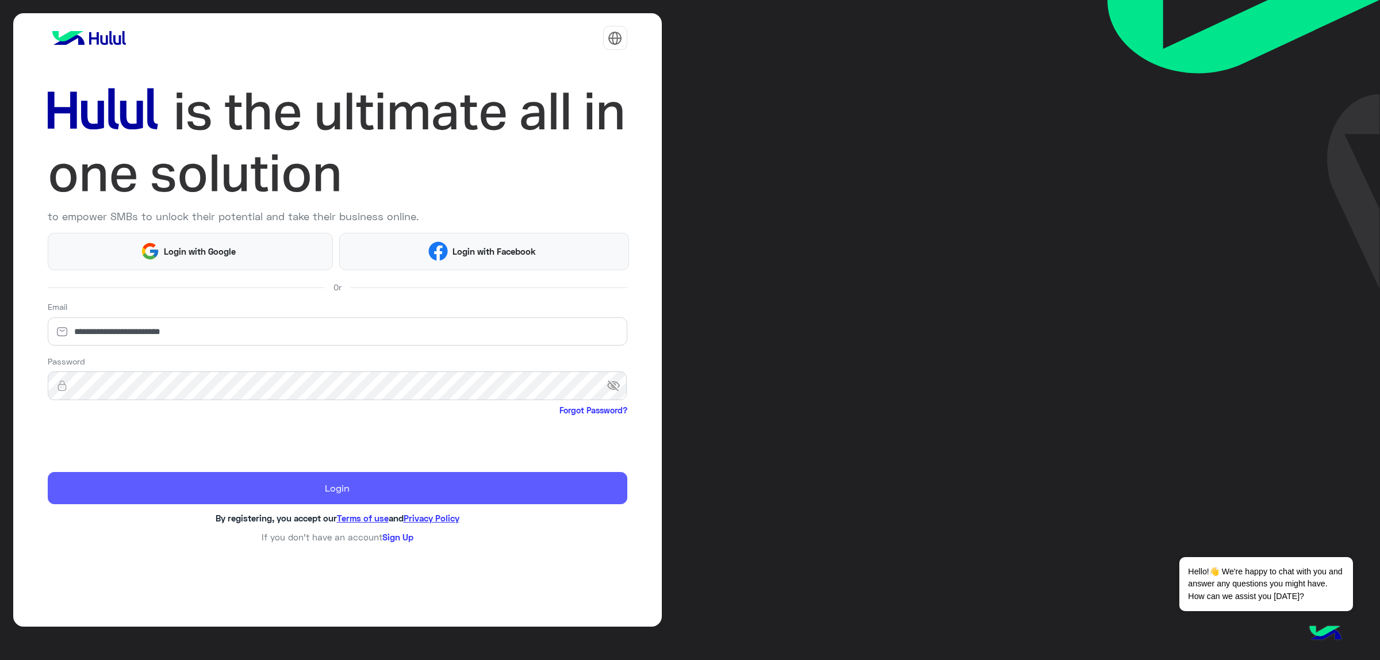 Image resolution: width=1380 pixels, height=660 pixels. Describe the element at coordinates (200, 251) in the screenshot. I see `span: Login with Google` at that location.